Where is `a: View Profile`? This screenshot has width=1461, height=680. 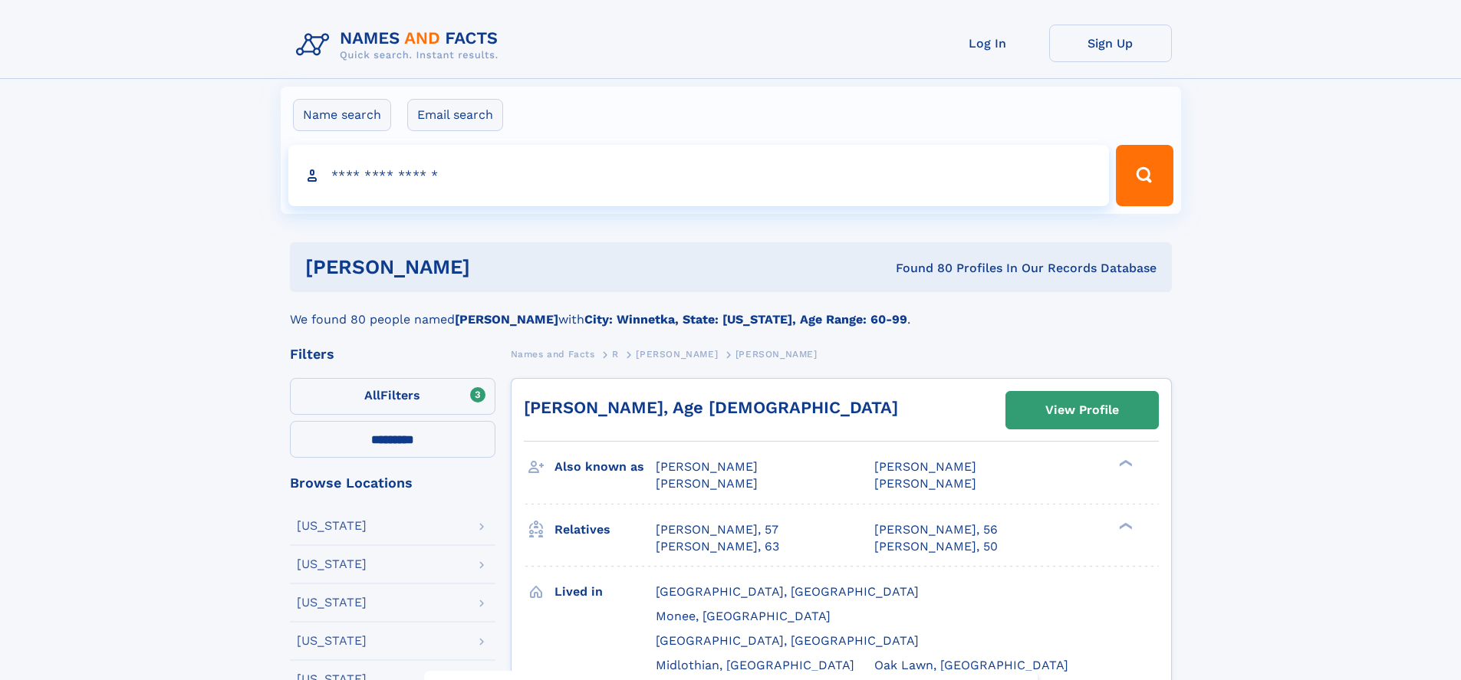
a: View Profile is located at coordinates (1082, 410).